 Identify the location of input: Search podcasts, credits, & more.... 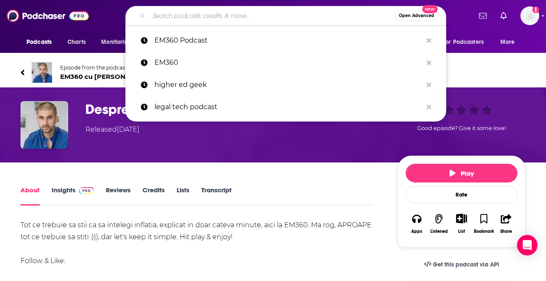
(272, 16).